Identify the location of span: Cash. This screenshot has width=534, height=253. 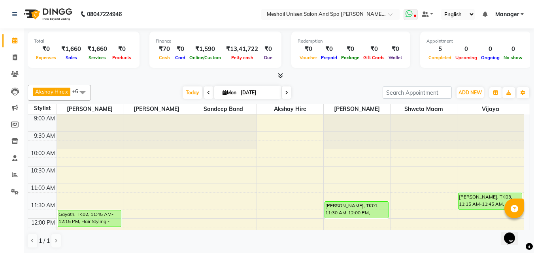
(164, 58).